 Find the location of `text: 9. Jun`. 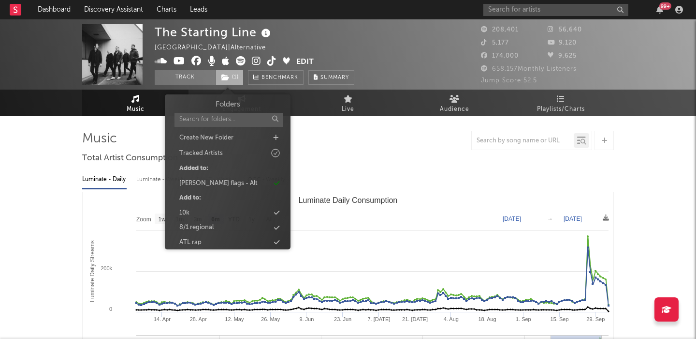

text: 9. Jun is located at coordinates (307, 319).